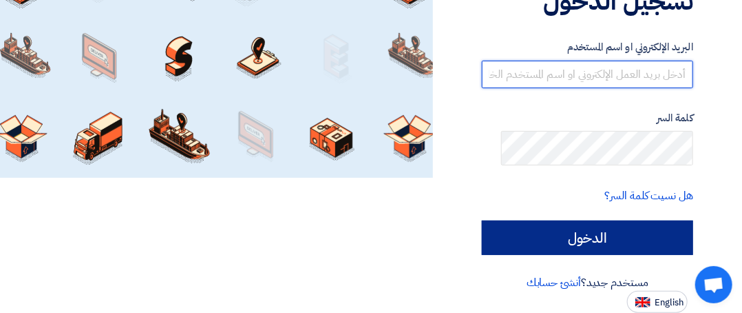  What do you see at coordinates (657, 301) in the screenshot?
I see `button: English` at bounding box center [657, 301].